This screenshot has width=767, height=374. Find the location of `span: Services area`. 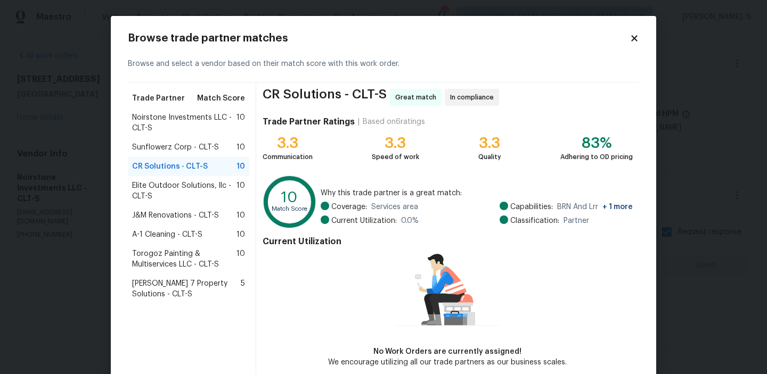

span: Services area is located at coordinates (394, 207).